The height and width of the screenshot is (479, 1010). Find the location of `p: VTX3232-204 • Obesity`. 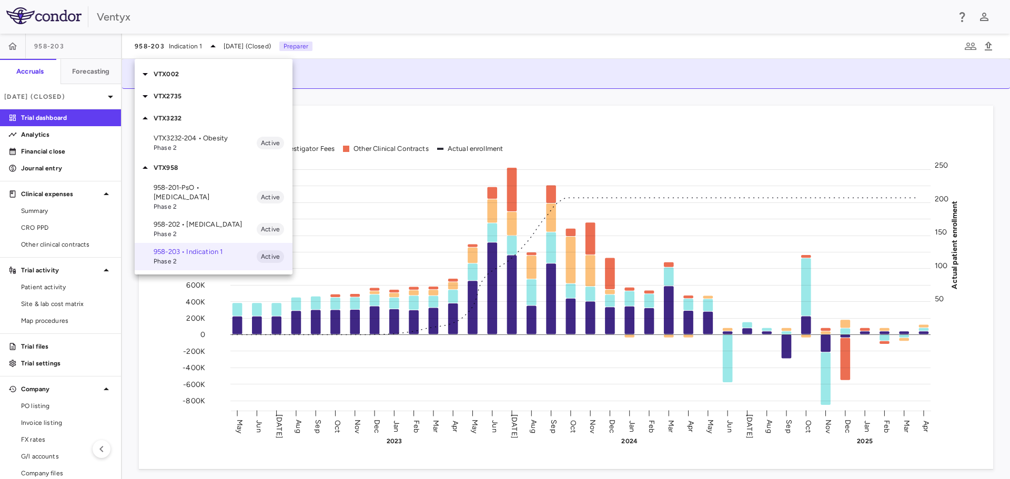

p: VTX3232-204 • Obesity is located at coordinates (205, 138).